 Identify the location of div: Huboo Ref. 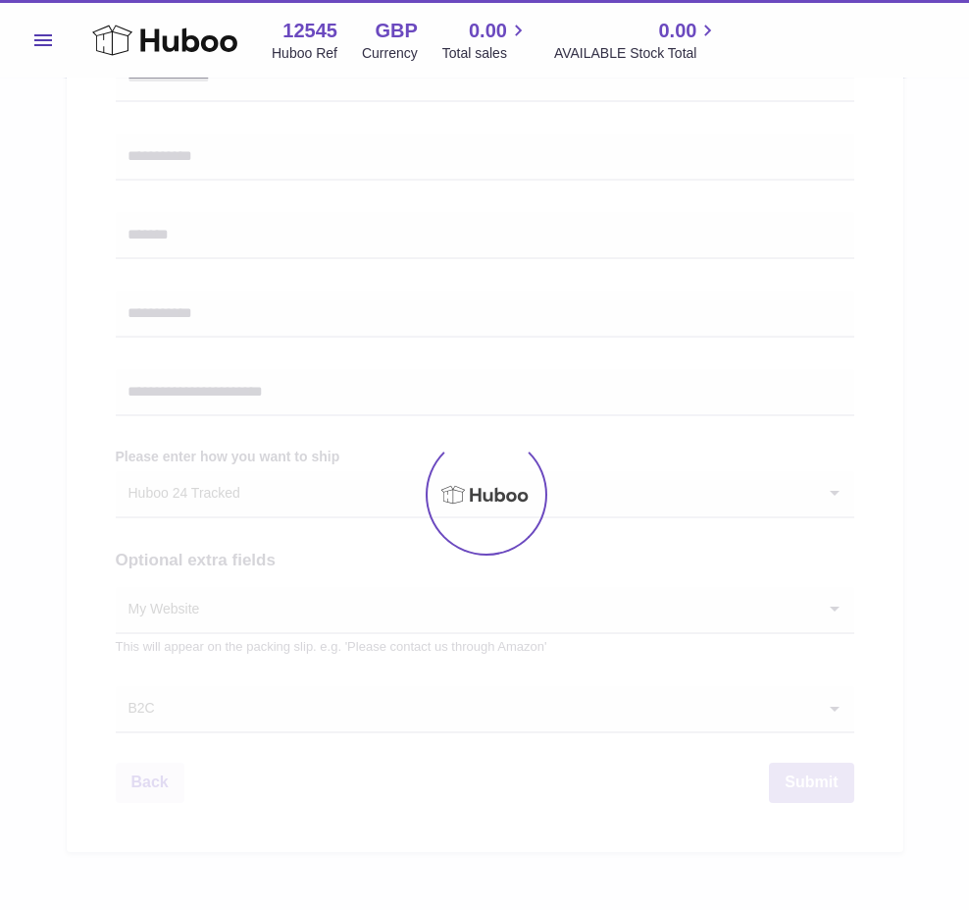
(304, 53).